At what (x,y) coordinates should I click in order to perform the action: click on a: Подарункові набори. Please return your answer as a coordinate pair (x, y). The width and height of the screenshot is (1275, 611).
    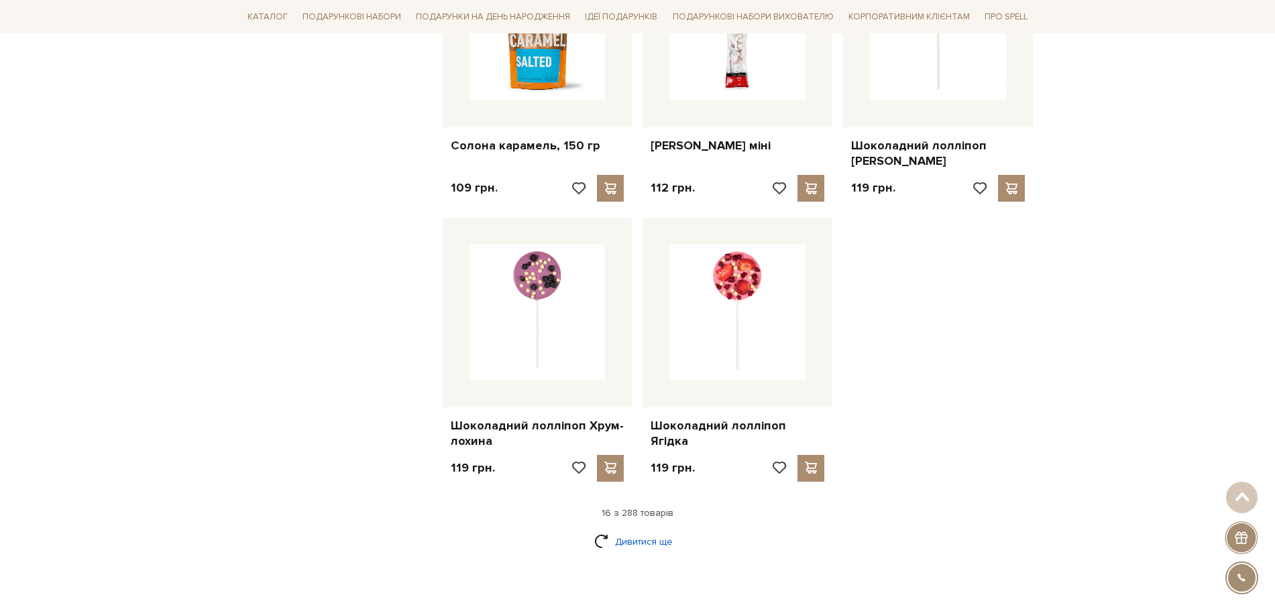
    Looking at the image, I should click on (351, 17).